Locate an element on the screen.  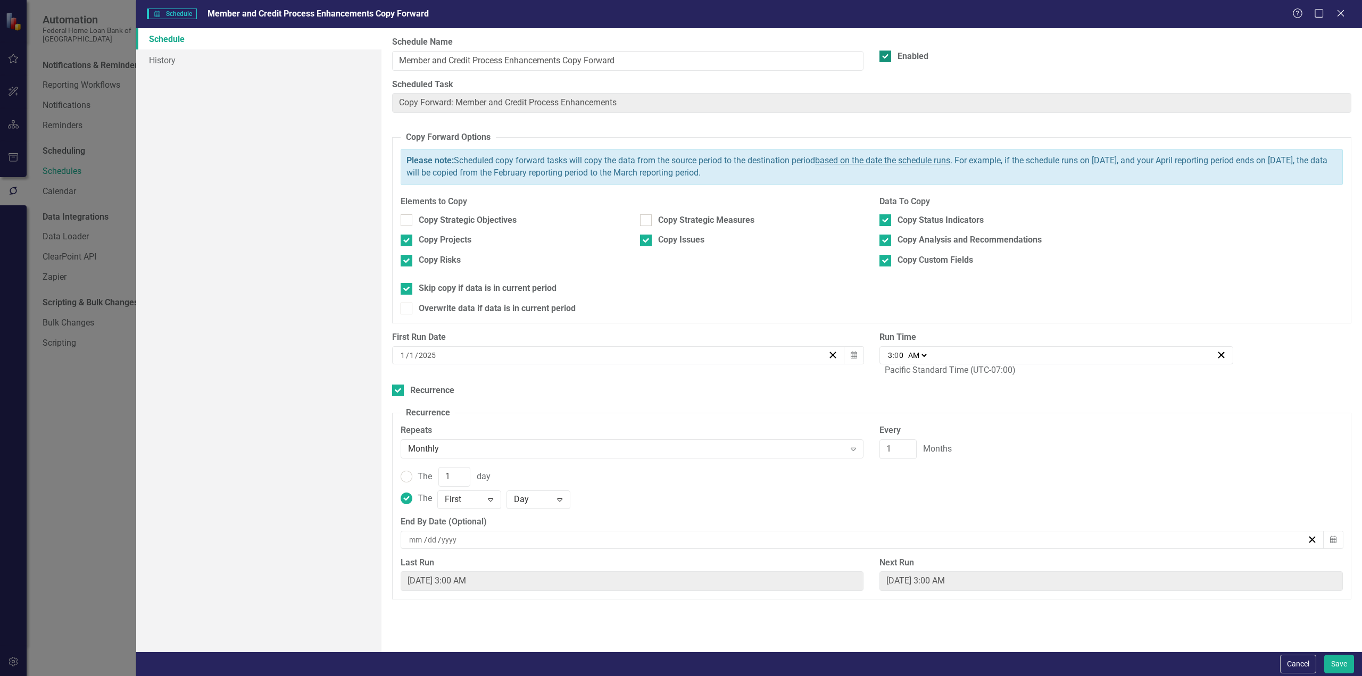
div: First Run Date is located at coordinates (628, 337).